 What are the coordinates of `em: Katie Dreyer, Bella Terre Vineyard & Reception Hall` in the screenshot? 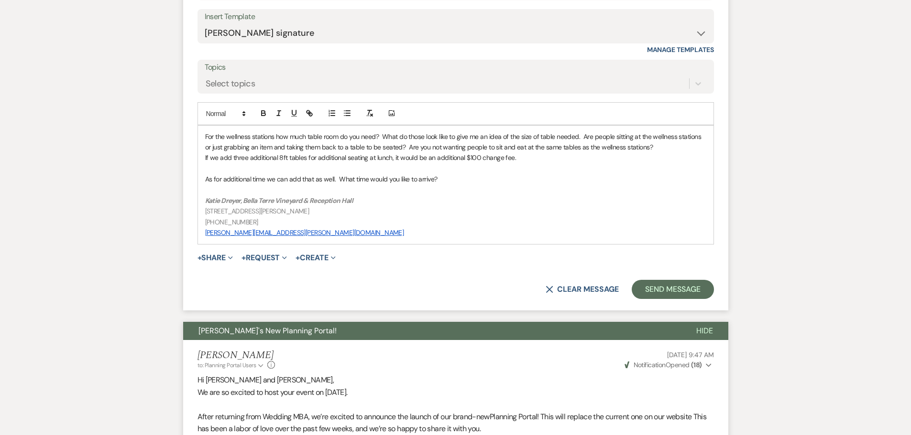 It's located at (279, 201).